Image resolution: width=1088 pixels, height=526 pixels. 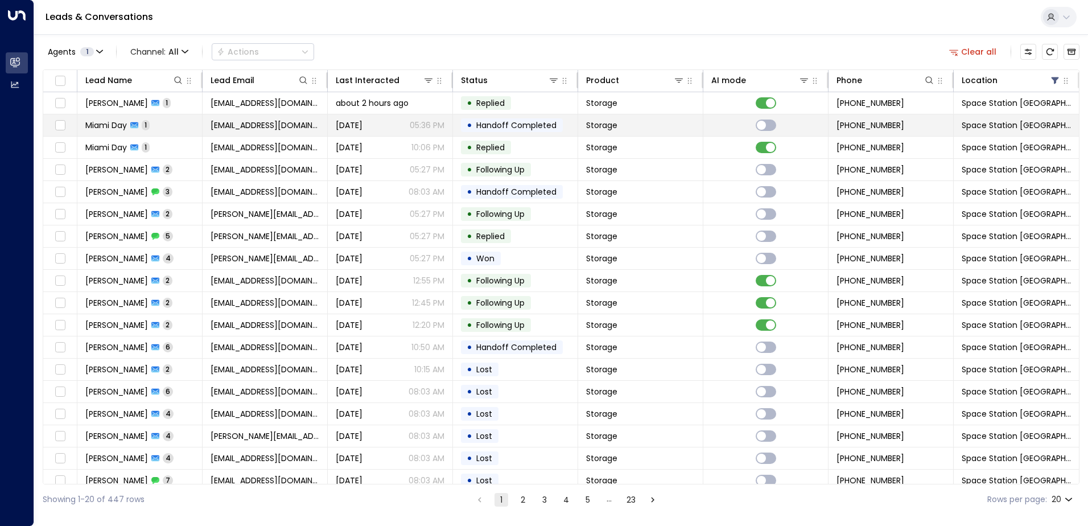 I want to click on span: 4, so click(x=168, y=458).